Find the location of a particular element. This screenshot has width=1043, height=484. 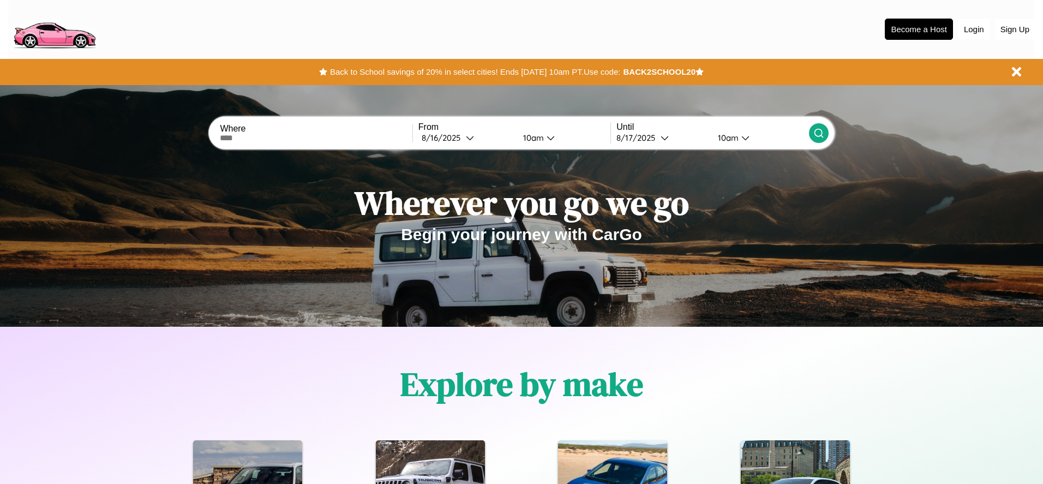

div: 8 / 16 / 2025 is located at coordinates (443, 137).